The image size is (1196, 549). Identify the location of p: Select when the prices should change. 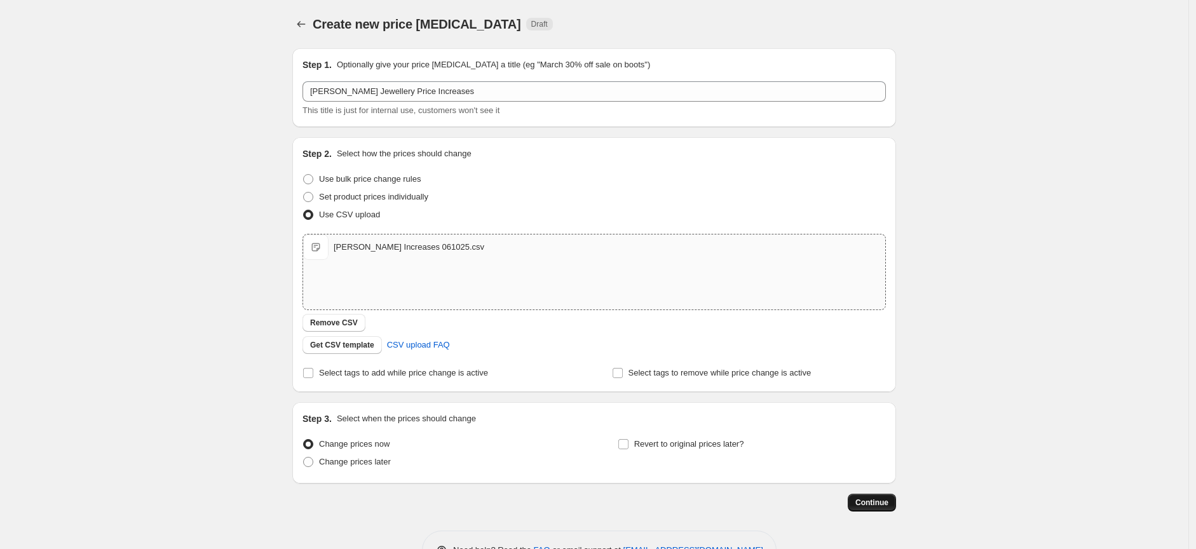
(406, 419).